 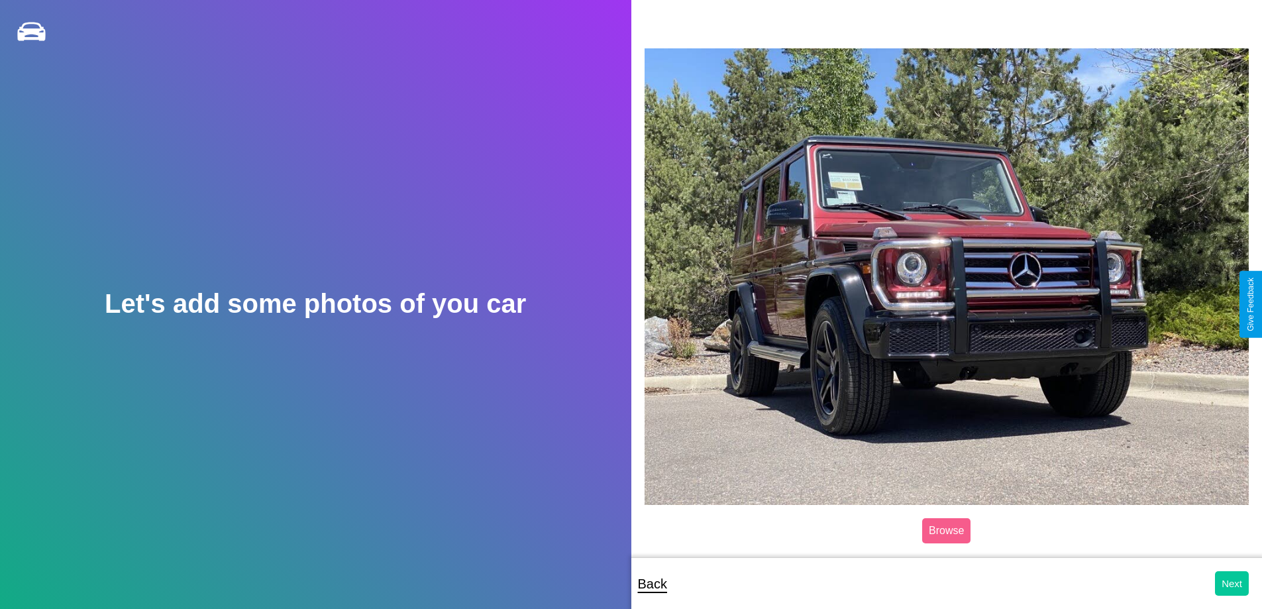 I want to click on label: Browse, so click(x=946, y=531).